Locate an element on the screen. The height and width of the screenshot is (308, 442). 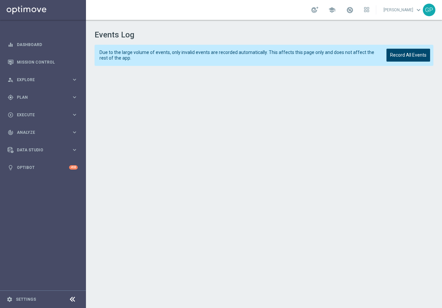
span: Data Studio is located at coordinates (44, 150).